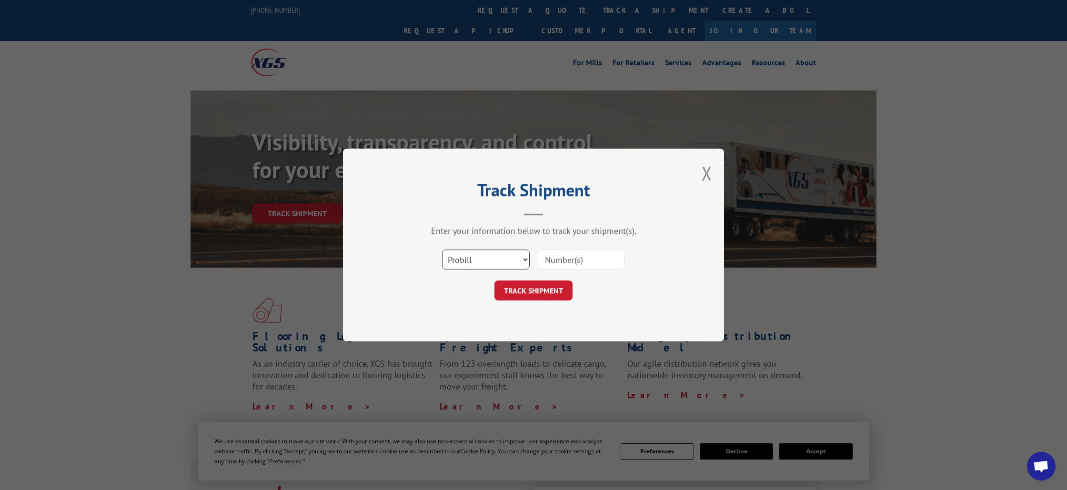 The width and height of the screenshot is (1067, 490). What do you see at coordinates (534, 291) in the screenshot?
I see `button: TRACK SHIPMENT` at bounding box center [534, 291].